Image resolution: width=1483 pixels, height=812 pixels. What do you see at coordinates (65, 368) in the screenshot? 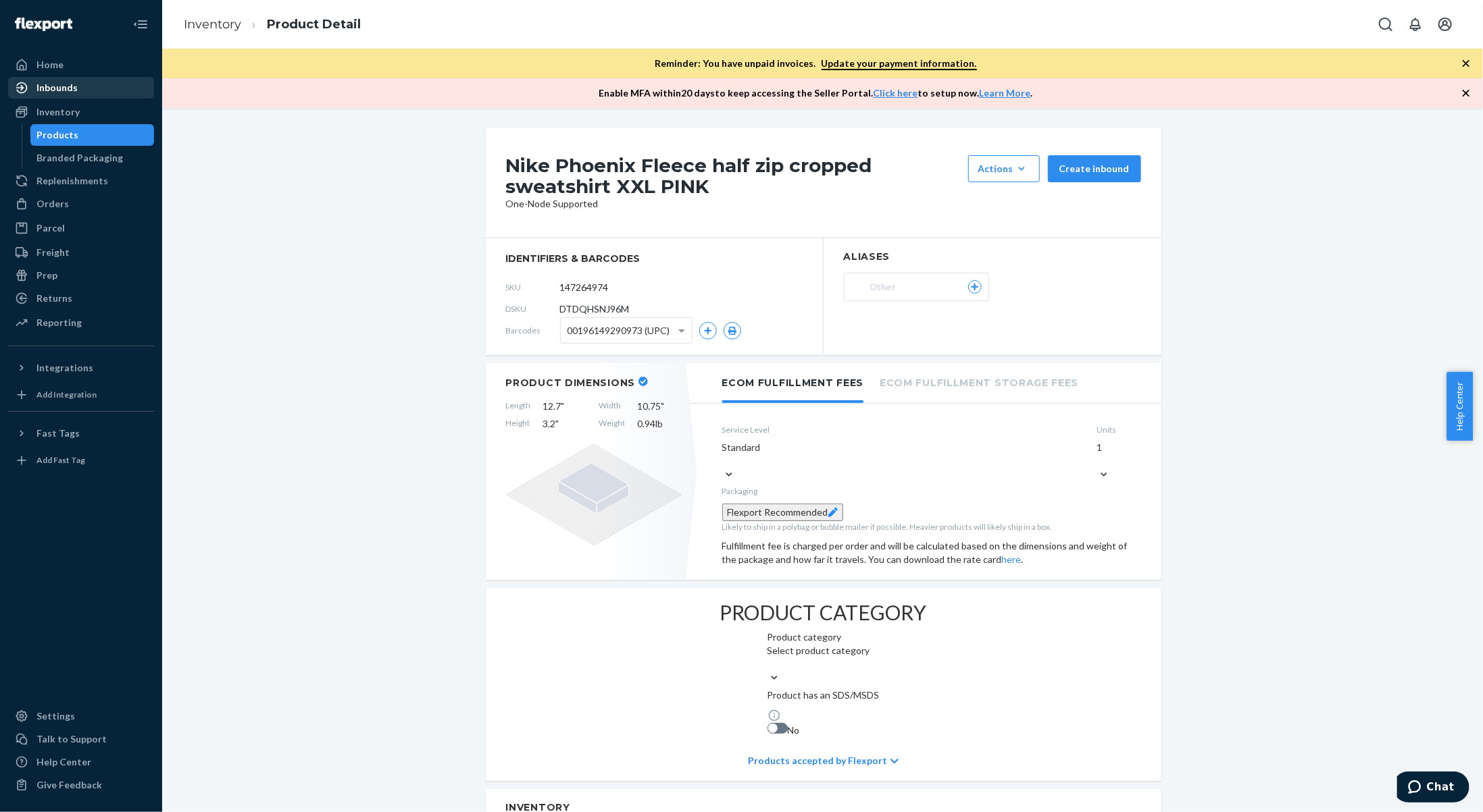
I see `div: Integrations` at bounding box center [65, 368].